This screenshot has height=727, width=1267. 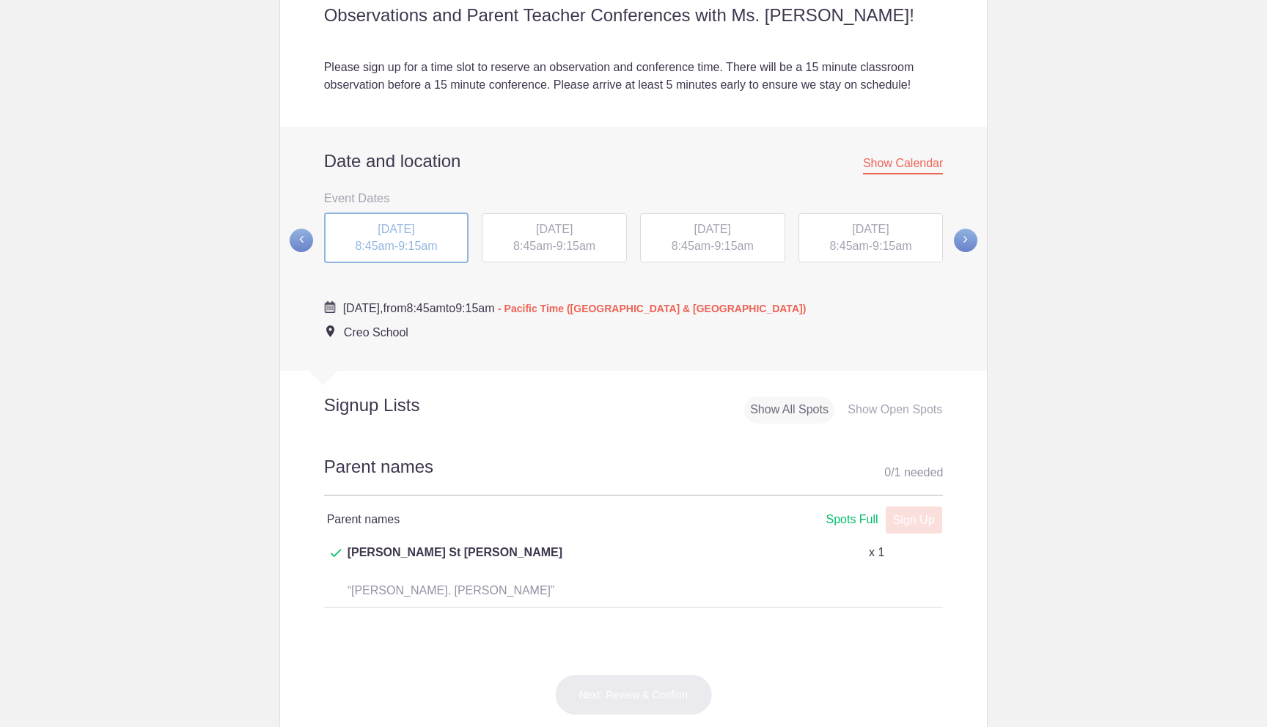 I want to click on span: Creo School, so click(x=376, y=332).